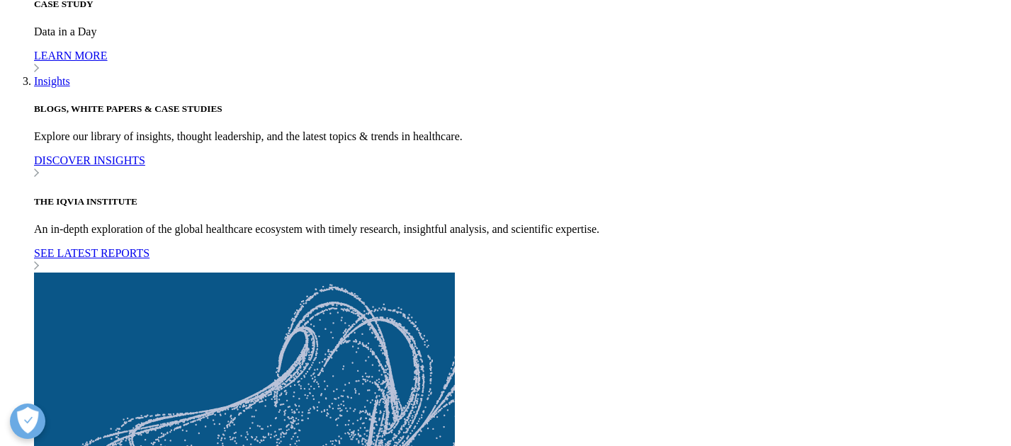 The image size is (1011, 446). What do you see at coordinates (519, 230) in the screenshot?
I see `p: An in-depth exploration of the global healthcare ecosystem with timely research, insightful analy...` at bounding box center [519, 230].